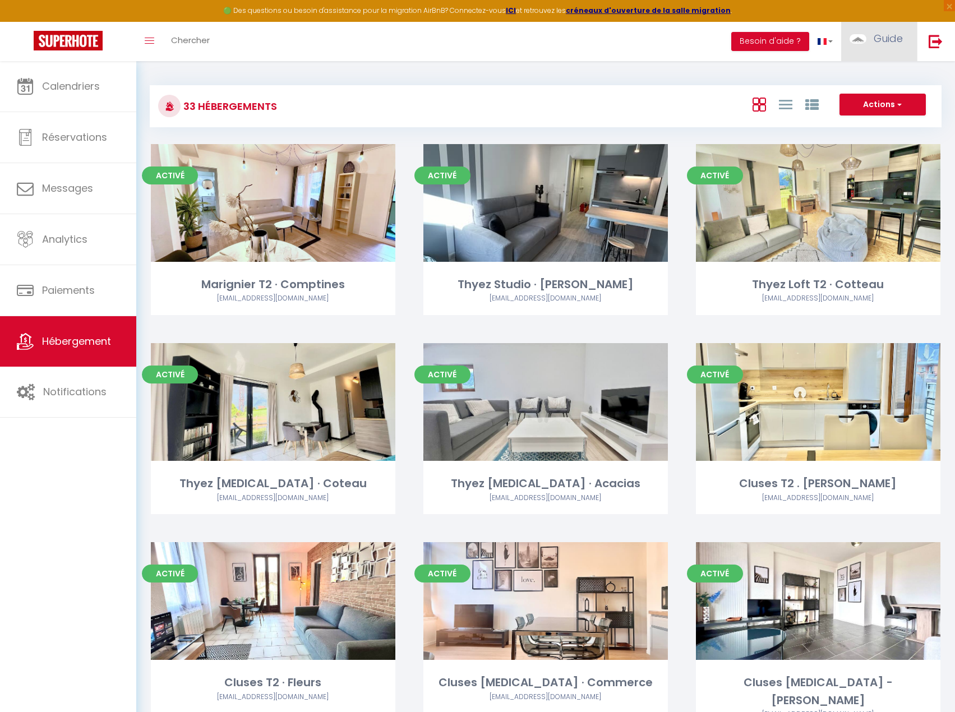 This screenshot has height=712, width=955. I want to click on button: Ouvrir le widget de chat LiveChat, so click(26, 21).